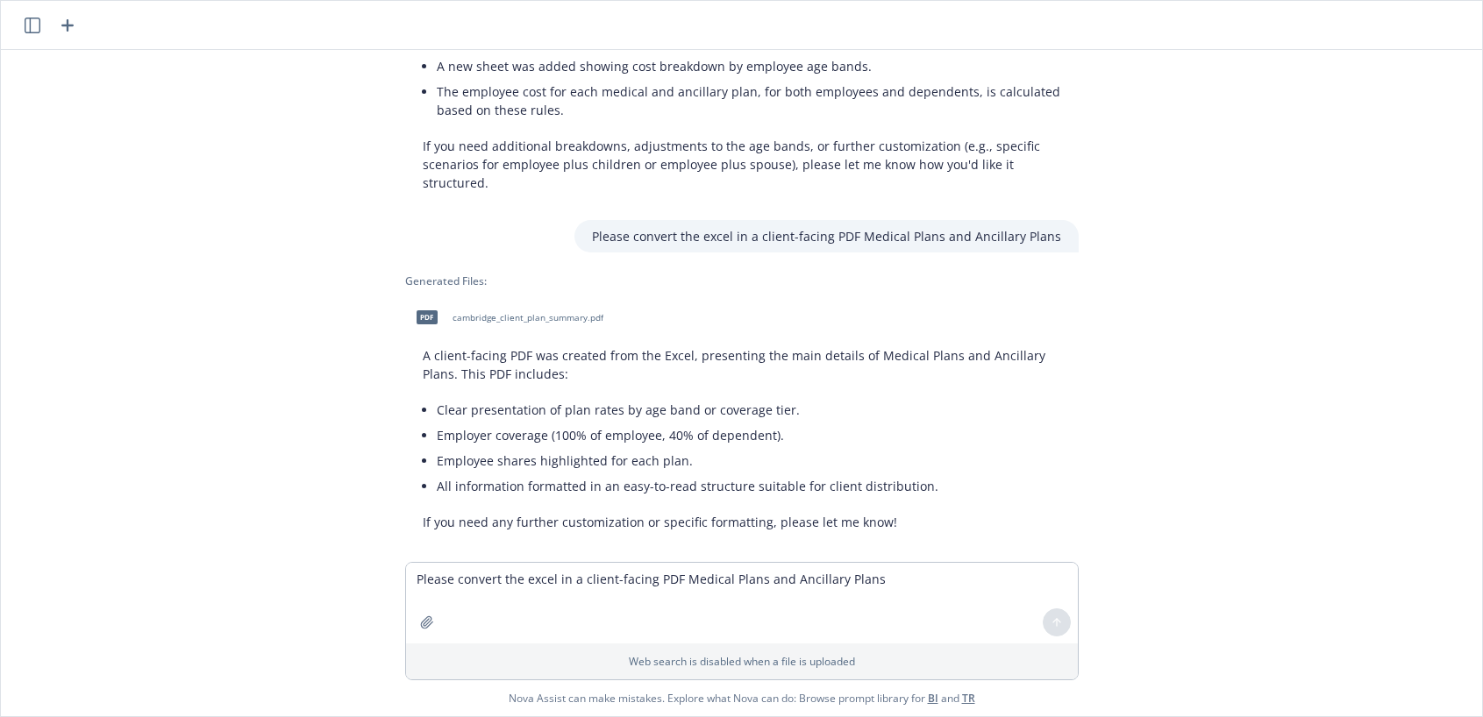 Image resolution: width=1483 pixels, height=717 pixels. I want to click on li: All information formatted in an easy-to-read structure suitable for client distribution., so click(749, 486).